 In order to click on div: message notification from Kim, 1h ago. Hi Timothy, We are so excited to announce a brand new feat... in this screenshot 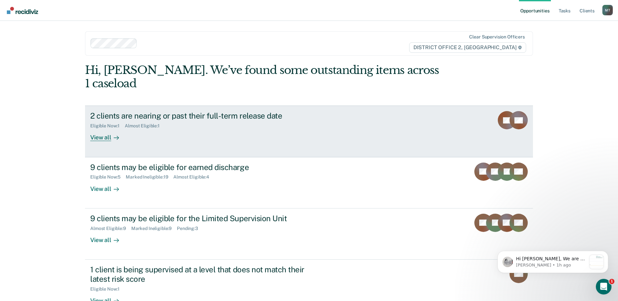, I will do `click(65, 24)`.